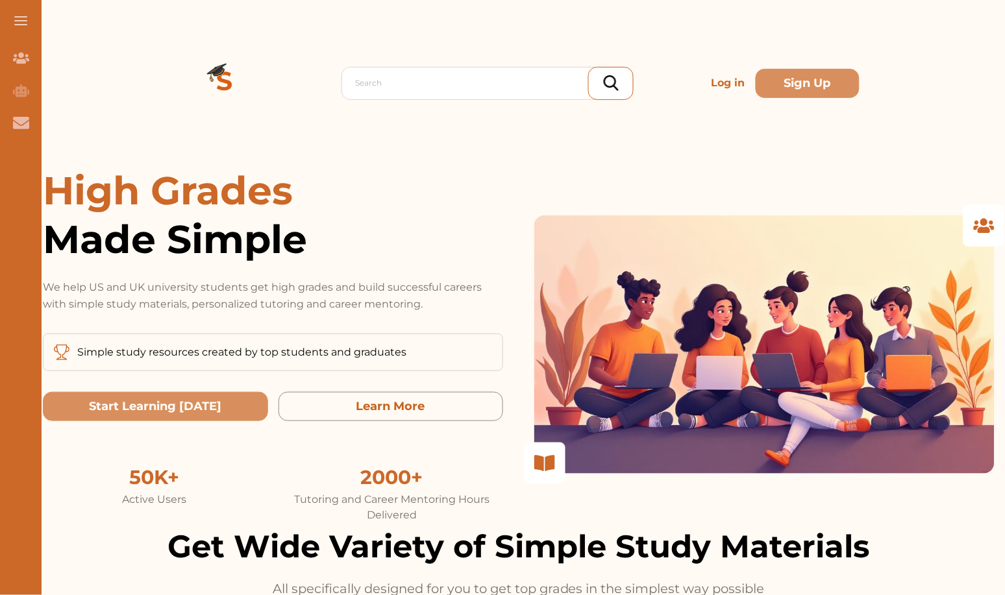 The image size is (1005, 595). What do you see at coordinates (391, 406) in the screenshot?
I see `button: Learn More` at bounding box center [391, 406].